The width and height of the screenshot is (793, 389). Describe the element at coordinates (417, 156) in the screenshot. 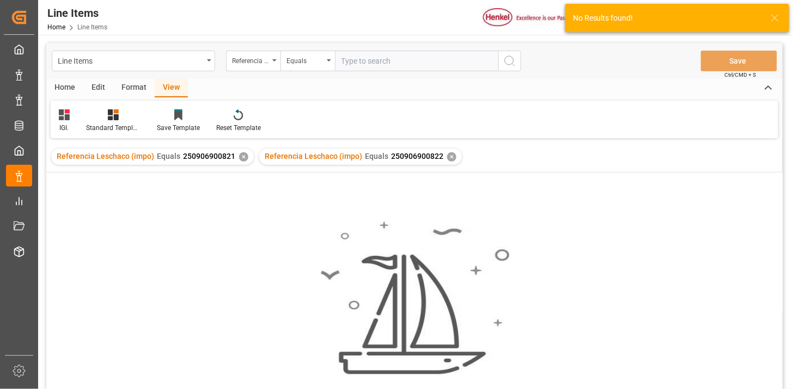

I see `span: 250906900822` at that location.